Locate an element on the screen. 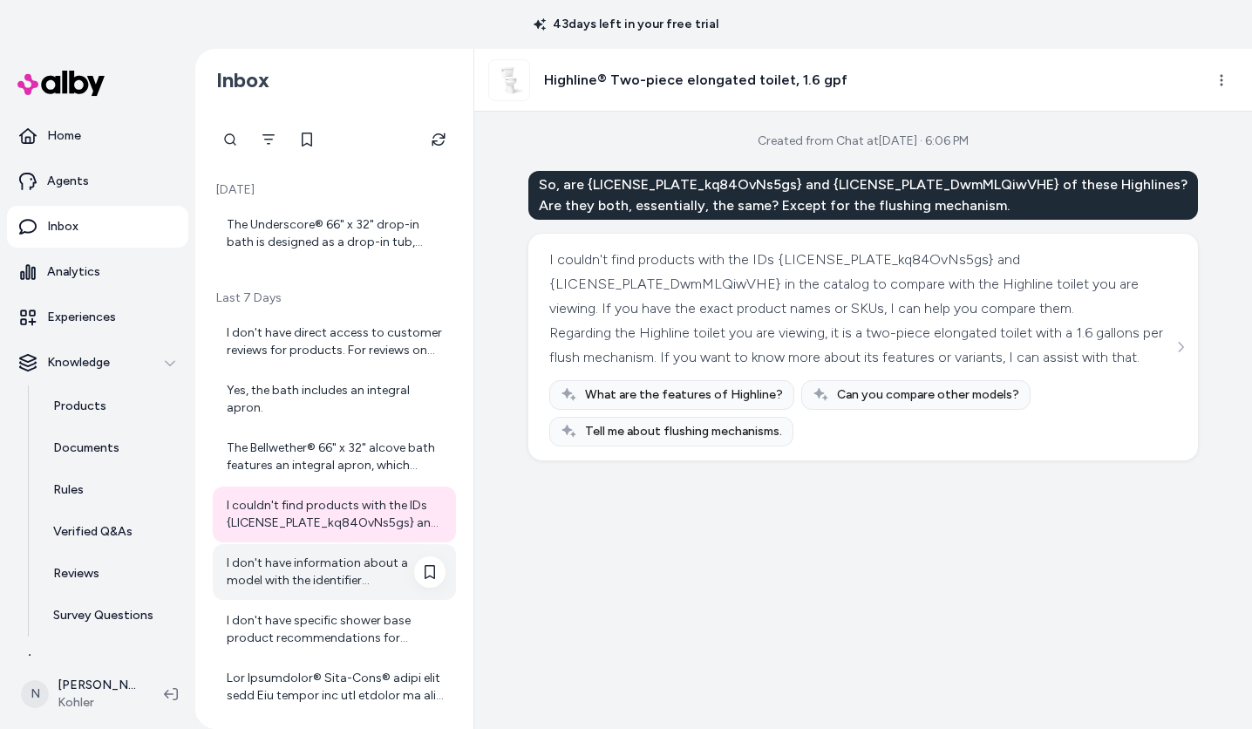 This screenshot has height=729, width=1252. a: I don't have information about a model with the identifier {LICENSE_PLATE_DwmMLQiwVHE} for a left... is located at coordinates (334, 572).